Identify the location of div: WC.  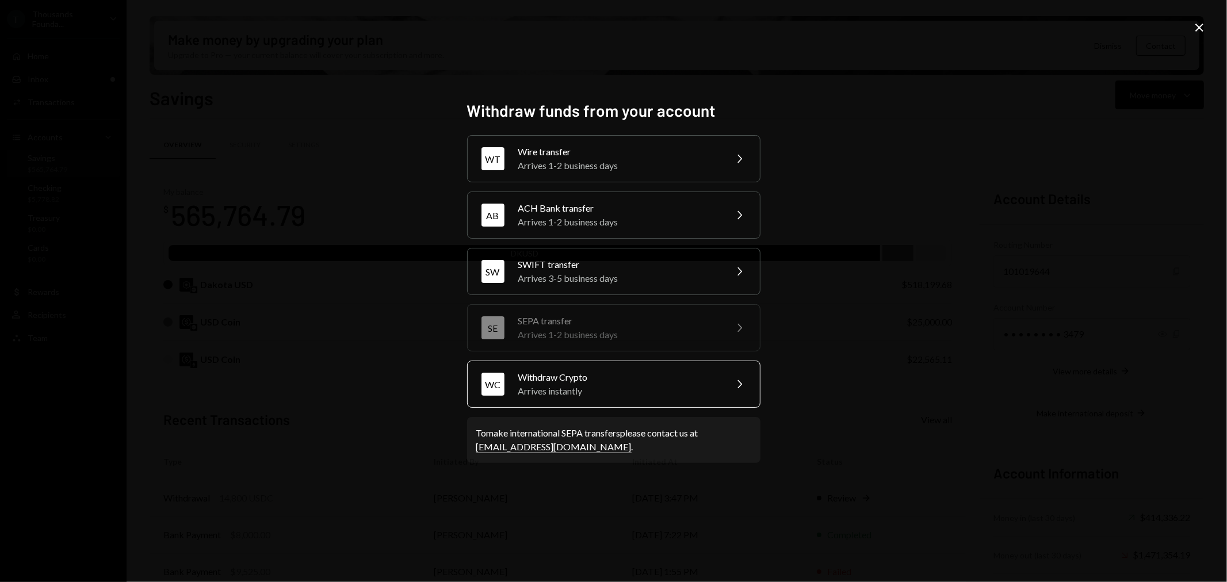
(493, 384).